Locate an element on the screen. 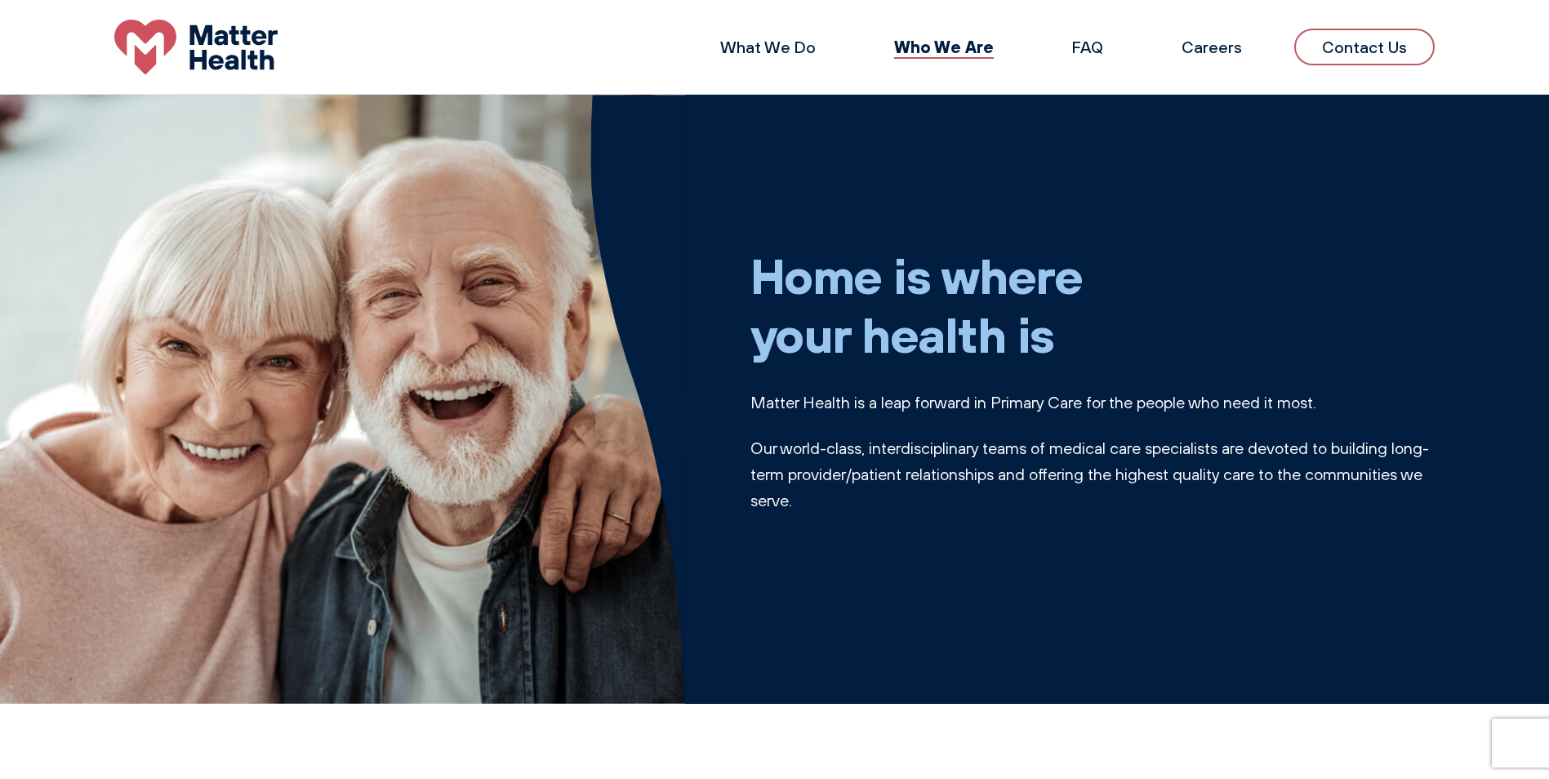 The width and height of the screenshot is (1549, 779). a: What We Do is located at coordinates (767, 47).